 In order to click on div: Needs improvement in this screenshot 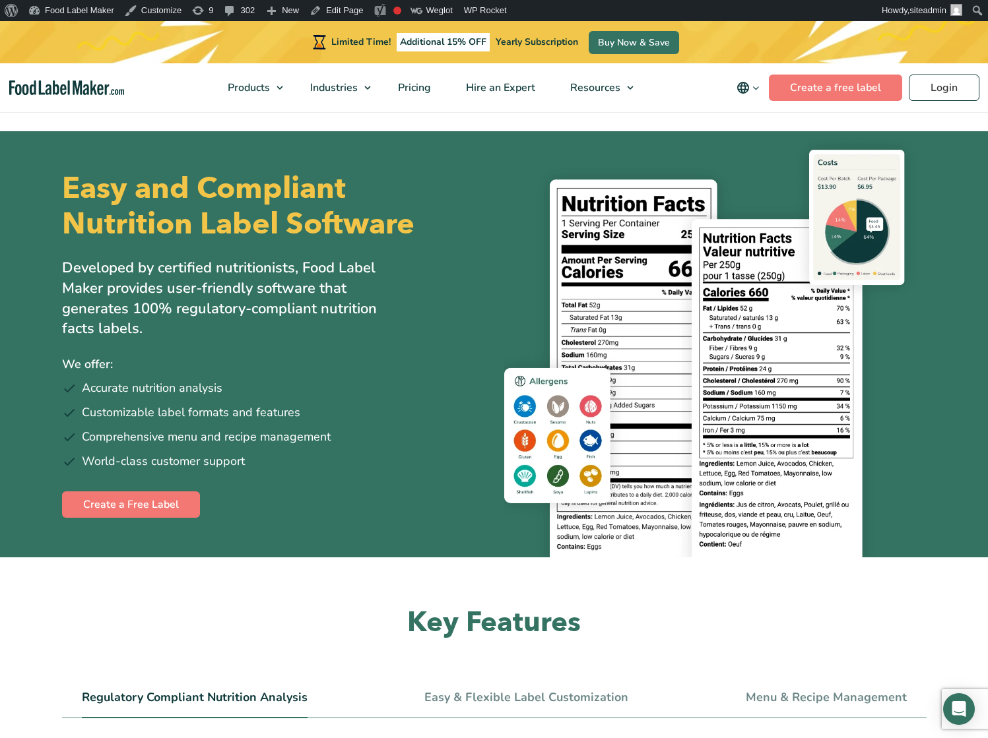, I will do `click(397, 11)`.